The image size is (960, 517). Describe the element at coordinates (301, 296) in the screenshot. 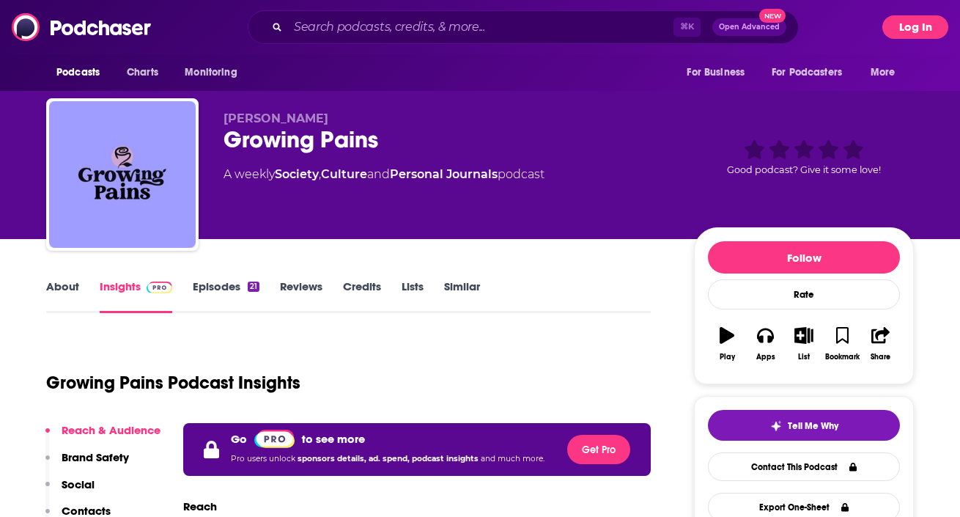

I see `a: Reviews` at that location.